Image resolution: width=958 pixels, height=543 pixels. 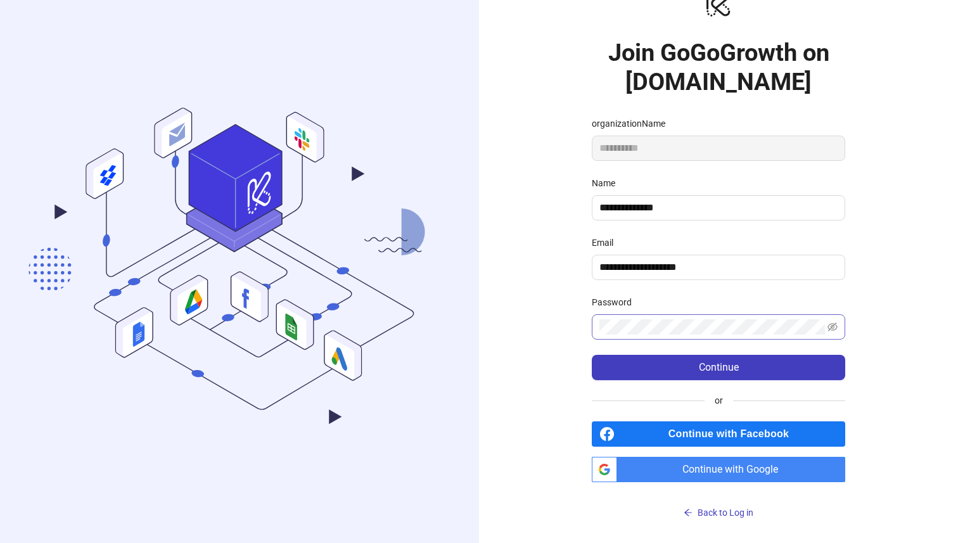 I want to click on input: organizationName, so click(x=719, y=148).